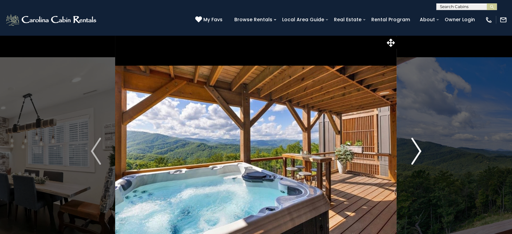 The height and width of the screenshot is (234, 512). I want to click on img: phone-regular-white.png, so click(489, 20).